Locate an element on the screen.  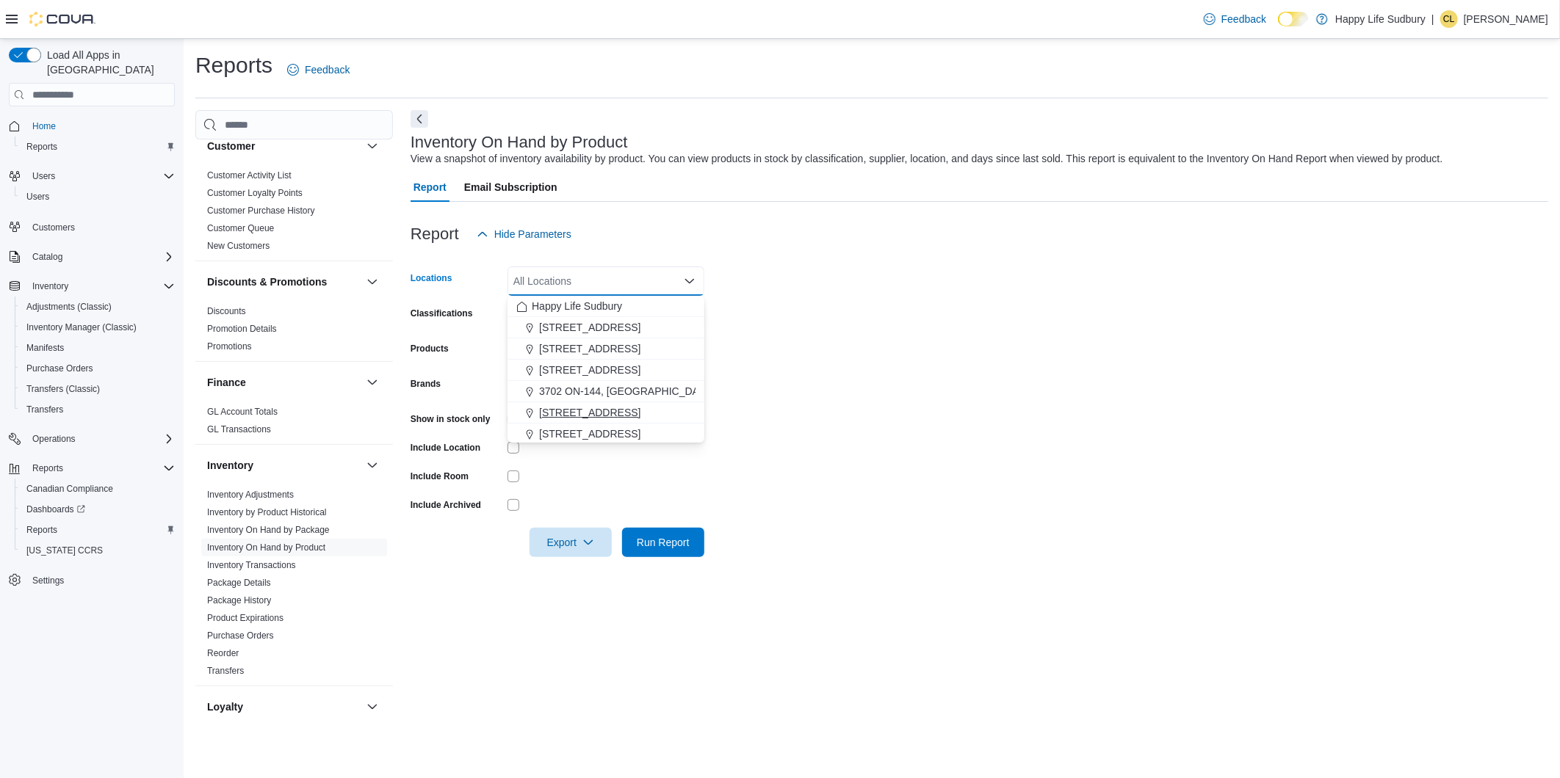
a: Customer Activity List is located at coordinates (249, 176).